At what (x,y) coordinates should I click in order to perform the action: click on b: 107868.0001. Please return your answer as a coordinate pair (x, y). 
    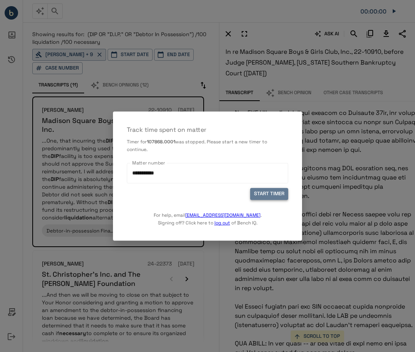
    Looking at the image, I should click on (161, 142).